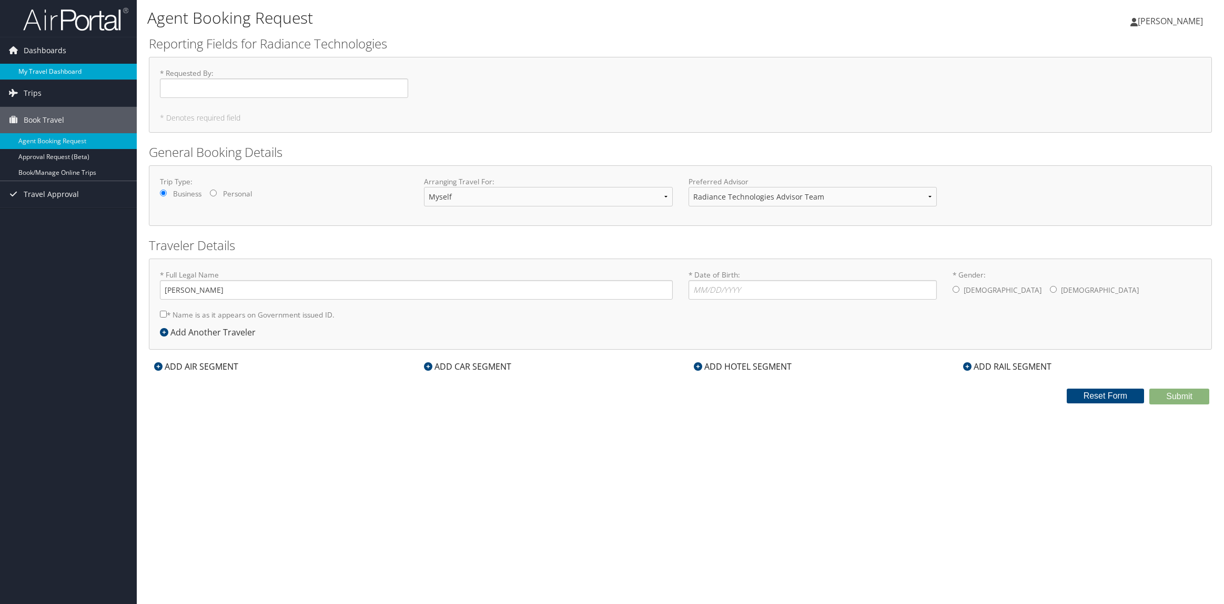 The height and width of the screenshot is (604, 1224). What do you see at coordinates (187, 194) in the screenshot?
I see `label: Business` at bounding box center [187, 194].